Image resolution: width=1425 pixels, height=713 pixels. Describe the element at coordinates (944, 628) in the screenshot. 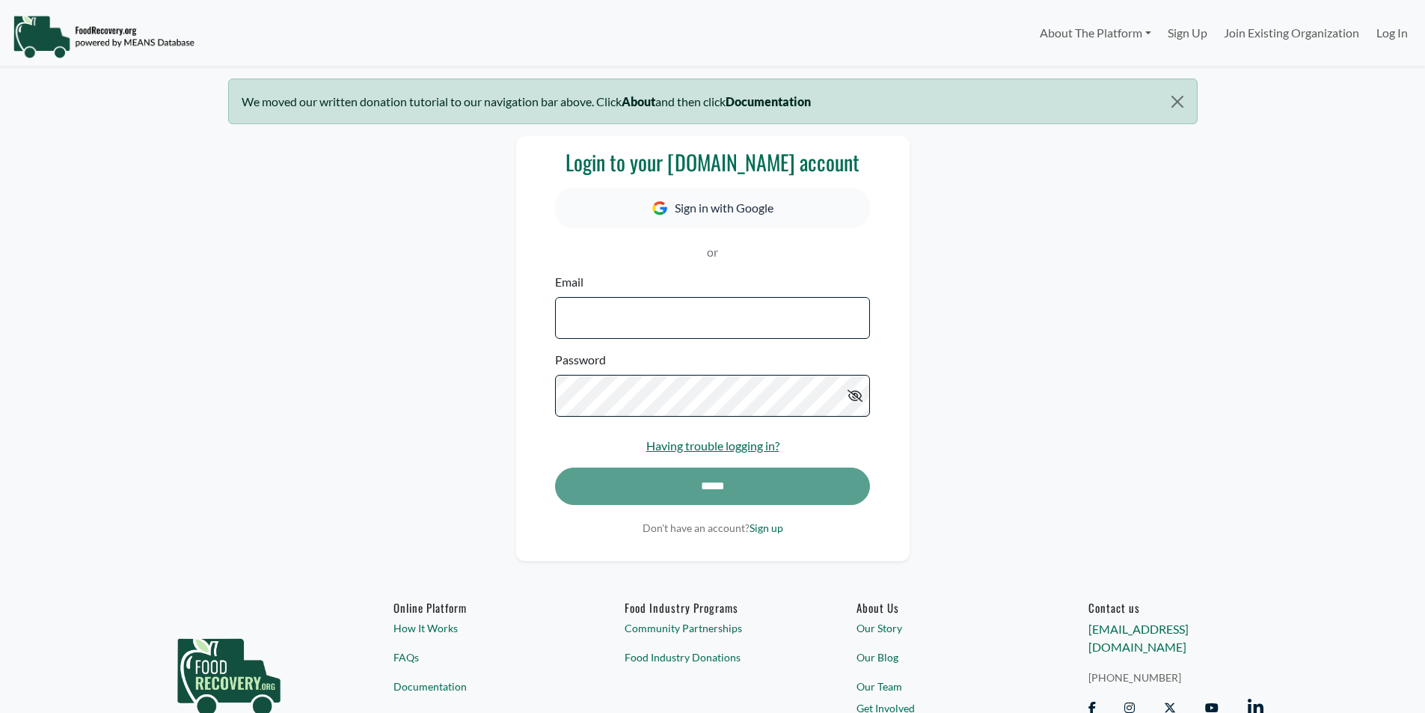

I see `a: Our Story` at that location.